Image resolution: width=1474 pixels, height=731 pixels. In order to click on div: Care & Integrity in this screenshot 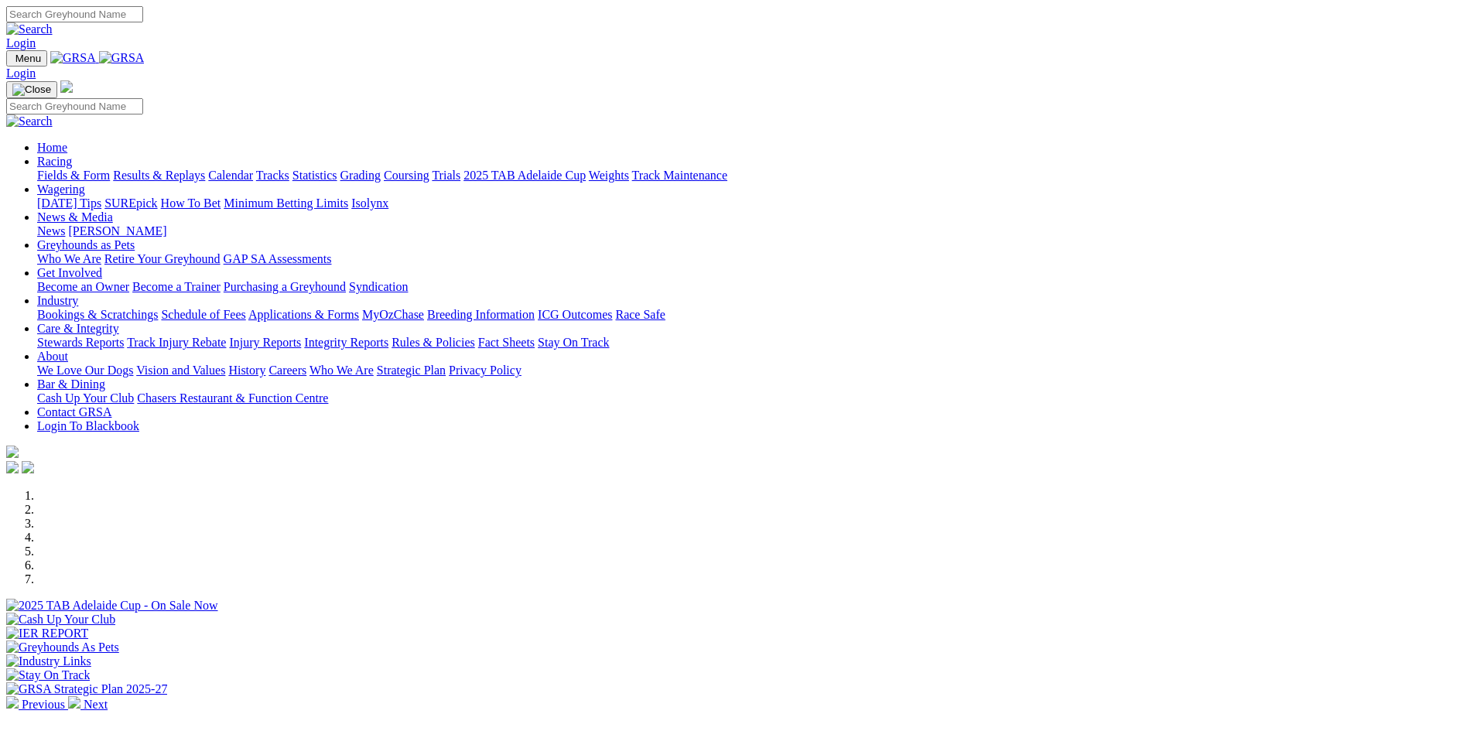, I will do `click(752, 343)`.